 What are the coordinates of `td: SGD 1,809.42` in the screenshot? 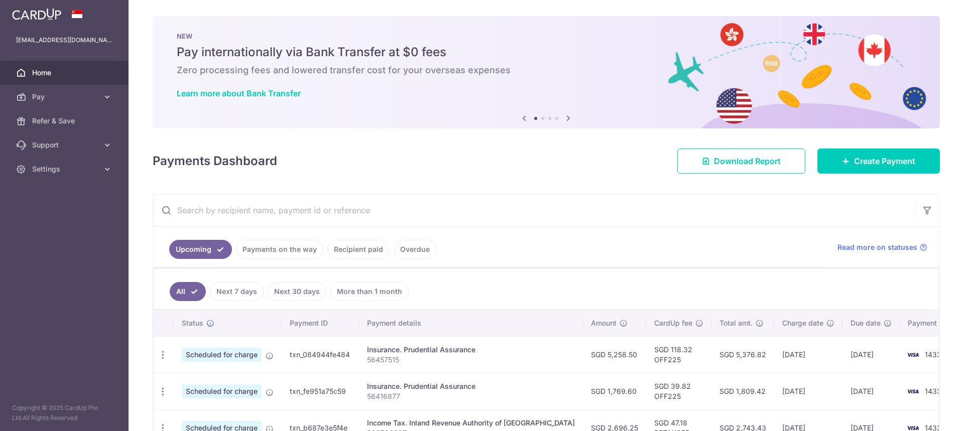 It's located at (743, 391).